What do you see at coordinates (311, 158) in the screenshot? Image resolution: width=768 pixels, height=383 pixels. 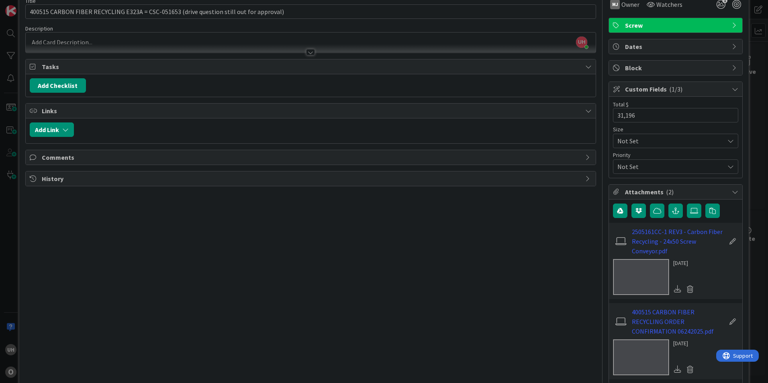 I see `span: Comments` at bounding box center [311, 158].